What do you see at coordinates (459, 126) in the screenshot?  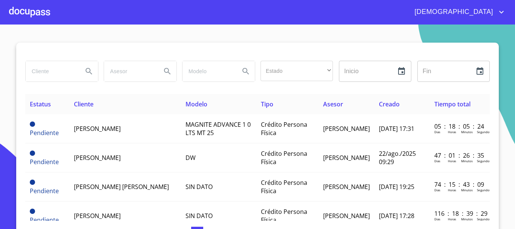 I see `p: 05 : 18 : 05 : 24` at bounding box center [459, 126].